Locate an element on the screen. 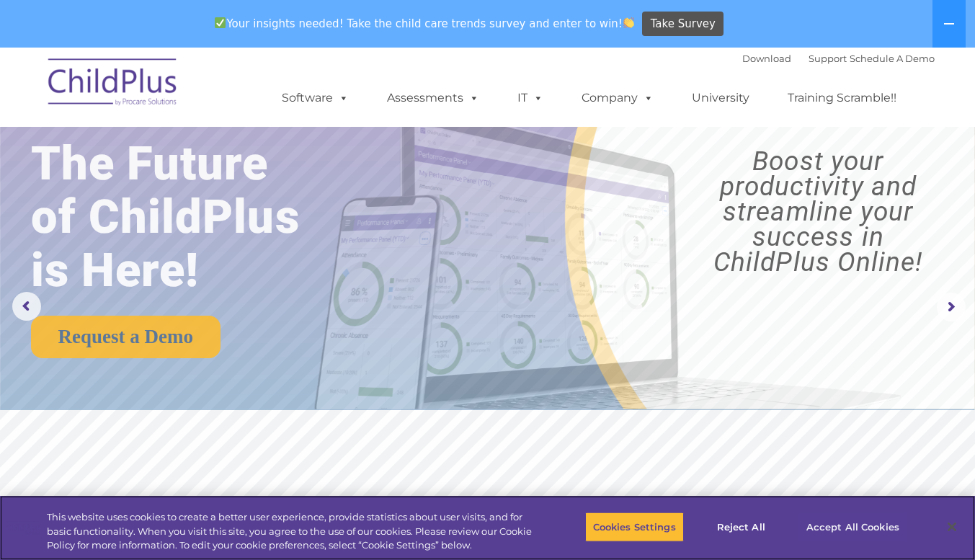  rs-layer: Boost your productivity and streamline your success in ChildPlus Online! is located at coordinates (818, 211).